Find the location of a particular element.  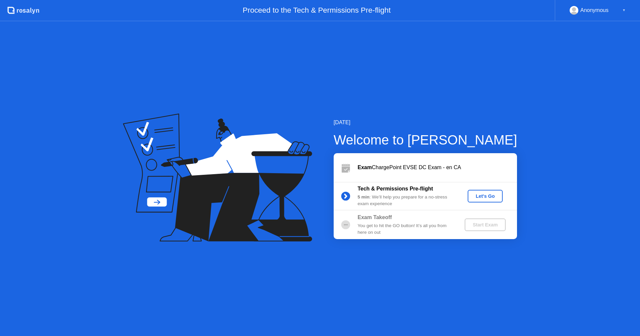

button: Let's Go is located at coordinates (485, 196).